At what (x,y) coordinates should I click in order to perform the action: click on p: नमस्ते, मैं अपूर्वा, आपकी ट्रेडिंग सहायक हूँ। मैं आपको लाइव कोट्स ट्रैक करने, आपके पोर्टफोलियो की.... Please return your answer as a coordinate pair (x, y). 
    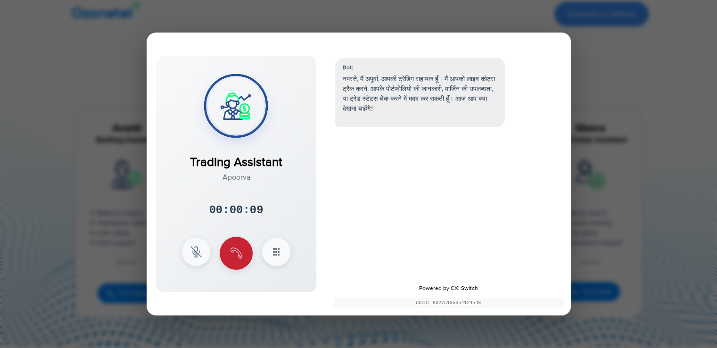
    Looking at the image, I should click on (420, 94).